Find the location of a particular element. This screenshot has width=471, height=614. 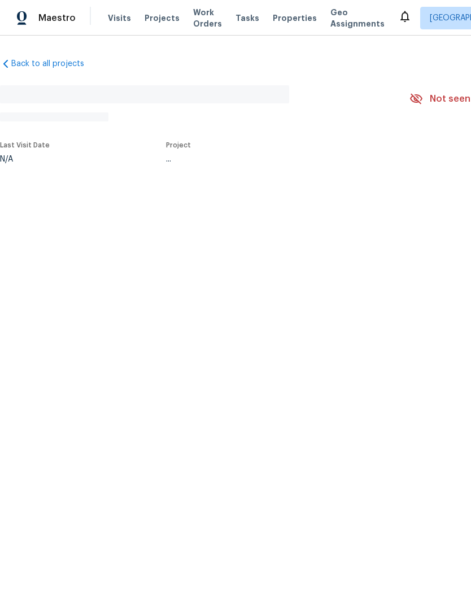

span: Visits is located at coordinates (119, 18).